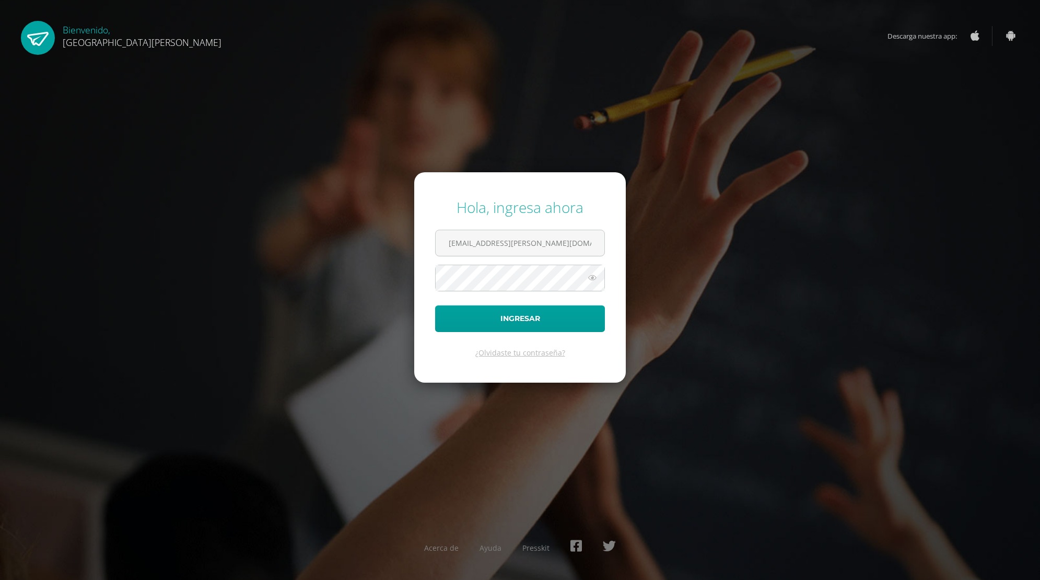 The height and width of the screenshot is (580, 1040). Describe the element at coordinates (520, 243) in the screenshot. I see `input: Correo electrónico o usuario` at that location.